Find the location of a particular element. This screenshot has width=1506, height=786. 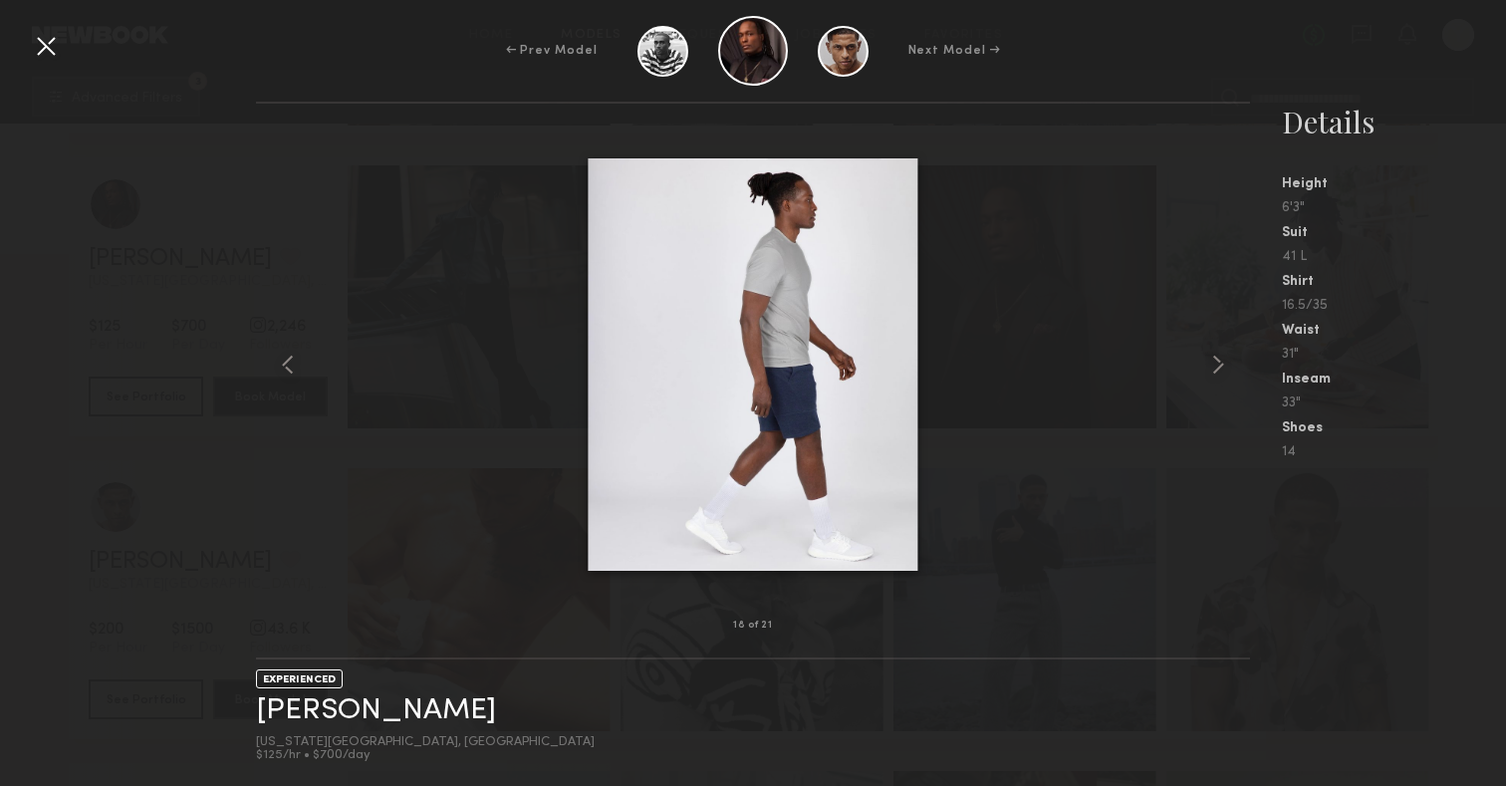

div: $125/hr • $700/day is located at coordinates (425, 755).